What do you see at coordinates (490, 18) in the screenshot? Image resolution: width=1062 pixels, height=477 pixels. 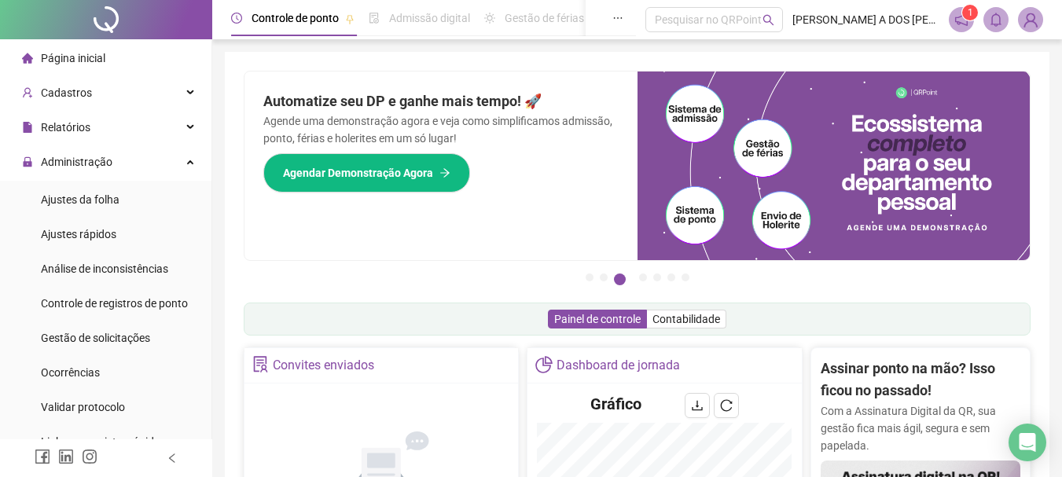 I see `span: sun` at bounding box center [490, 18].